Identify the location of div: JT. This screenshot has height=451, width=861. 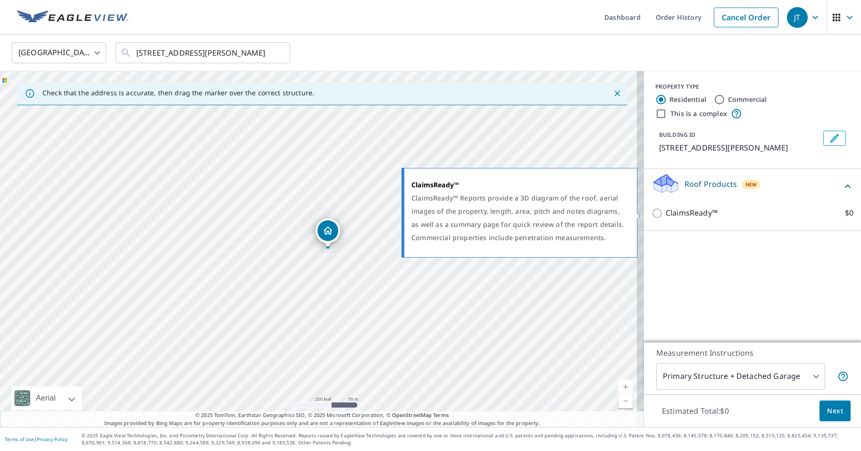
(797, 17).